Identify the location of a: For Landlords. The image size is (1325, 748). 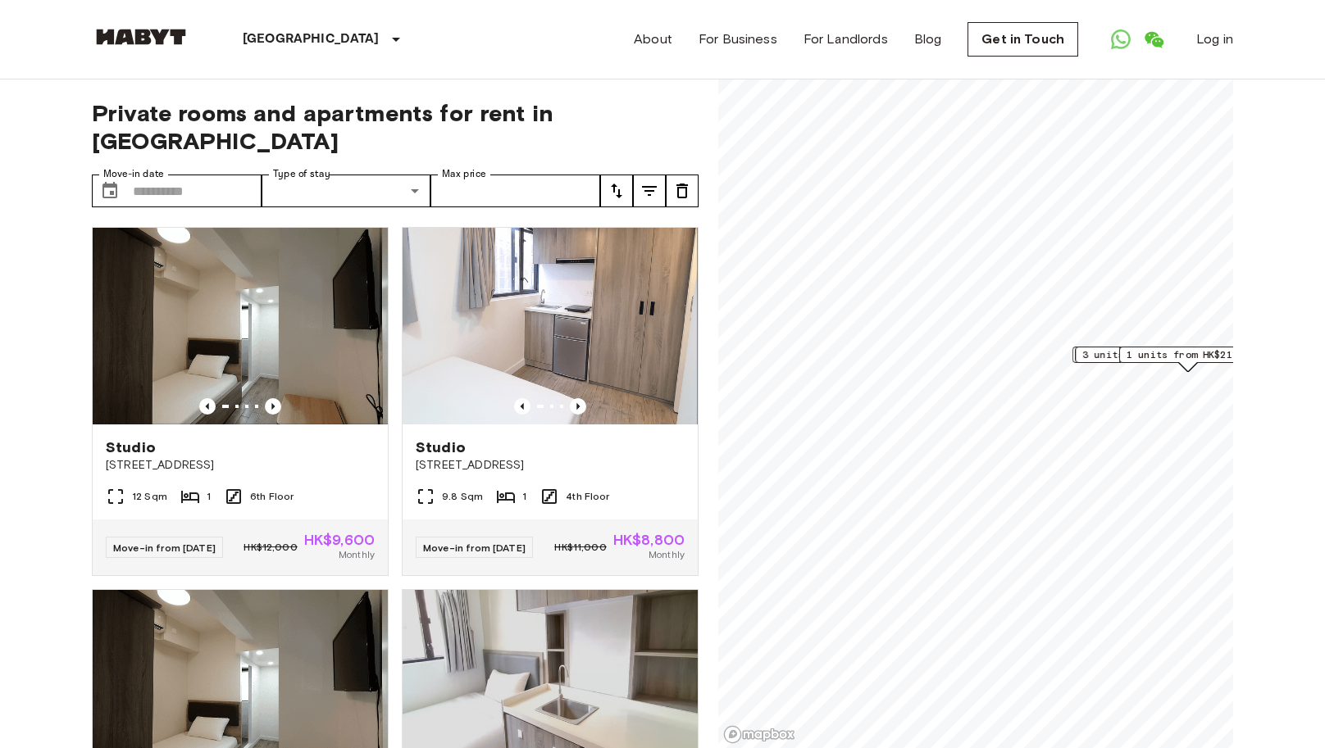
(845, 39).